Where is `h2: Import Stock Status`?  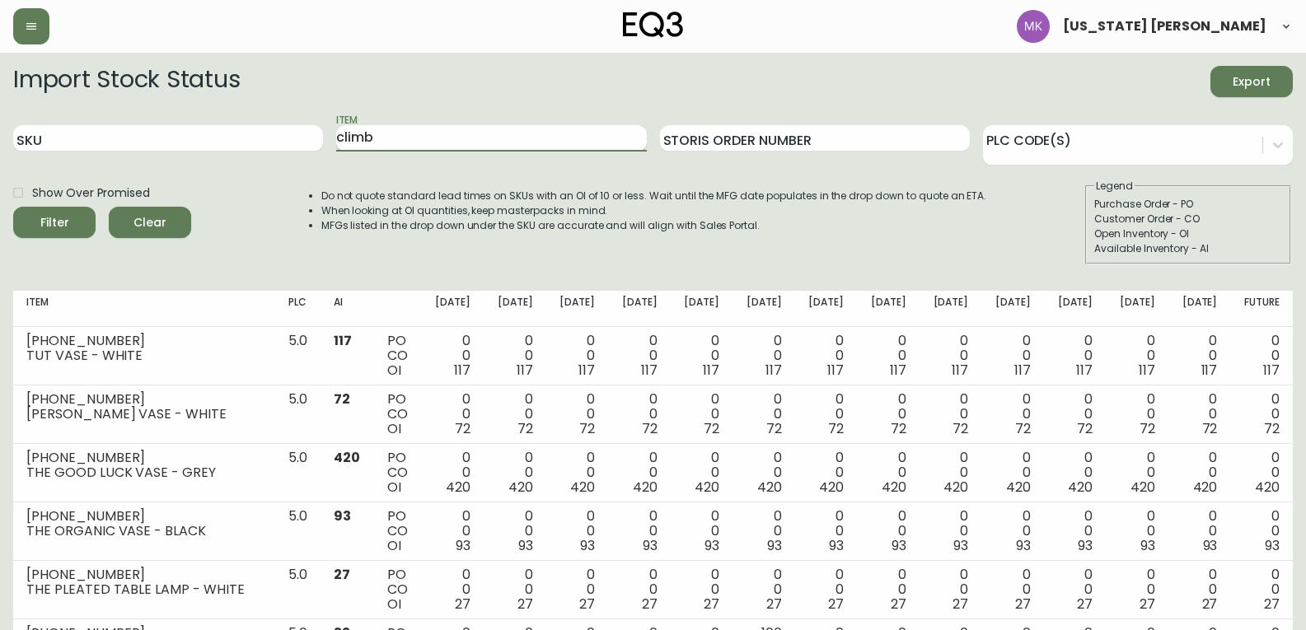
h2: Import Stock Status is located at coordinates (126, 82).